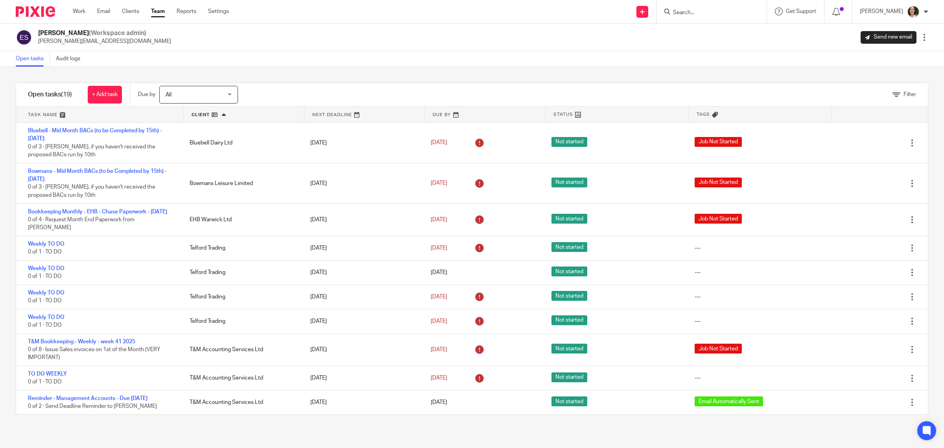  I want to click on a: Clients, so click(131, 11).